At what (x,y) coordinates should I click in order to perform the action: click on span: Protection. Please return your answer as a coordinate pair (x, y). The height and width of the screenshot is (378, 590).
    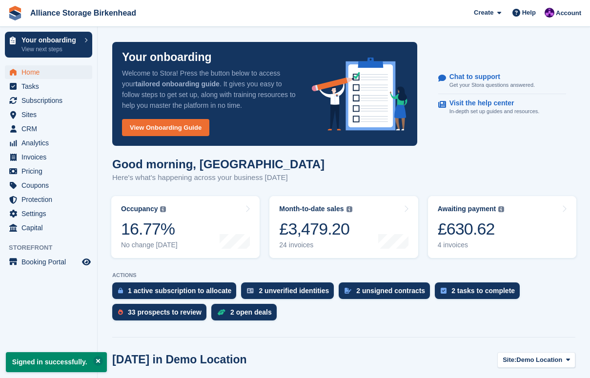
    Looking at the image, I should click on (51, 200).